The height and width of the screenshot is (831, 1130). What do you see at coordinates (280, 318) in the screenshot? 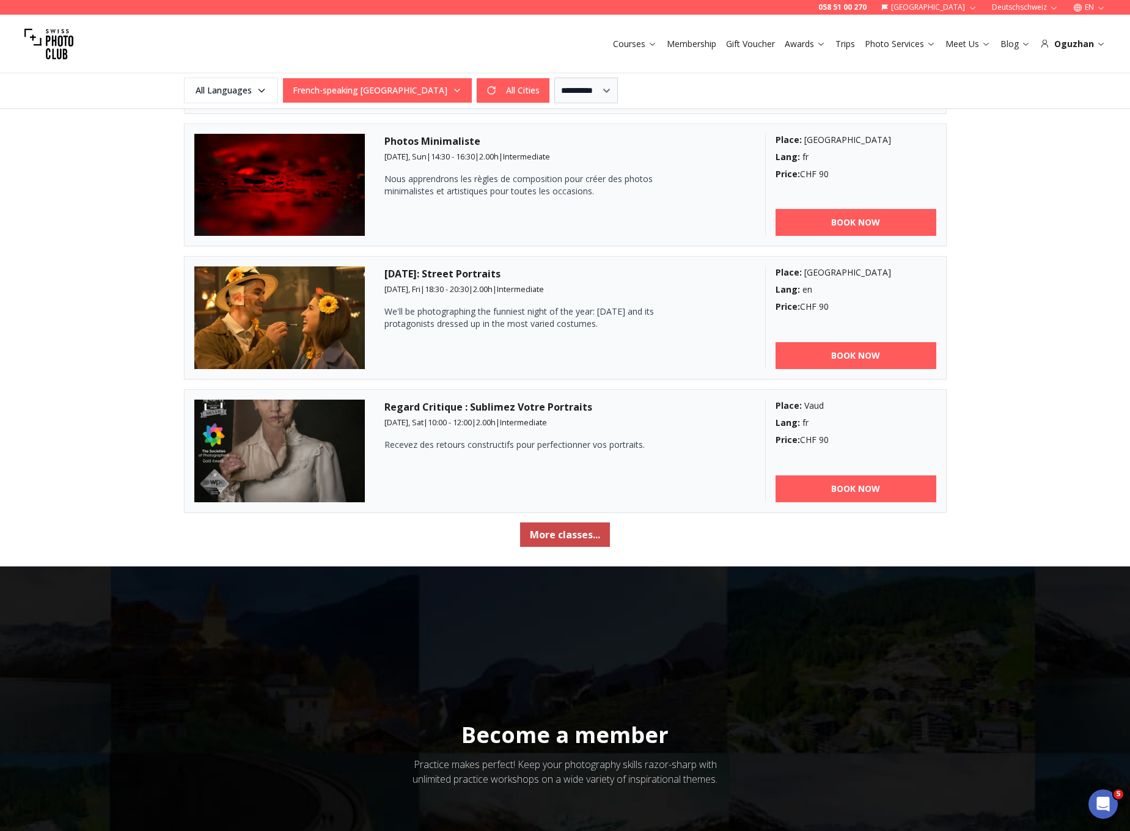
I see `img: Halloween: Street Portraits` at bounding box center [280, 318].